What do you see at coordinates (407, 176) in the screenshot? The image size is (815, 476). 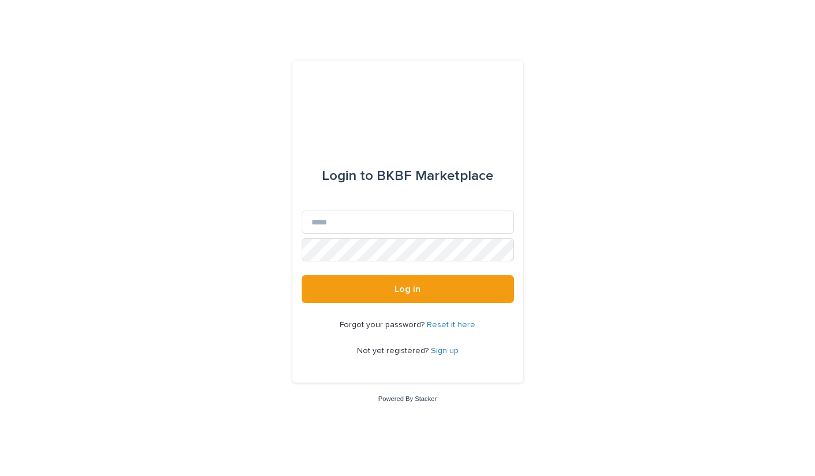 I see `div: BKBF Marketplace` at bounding box center [407, 176].